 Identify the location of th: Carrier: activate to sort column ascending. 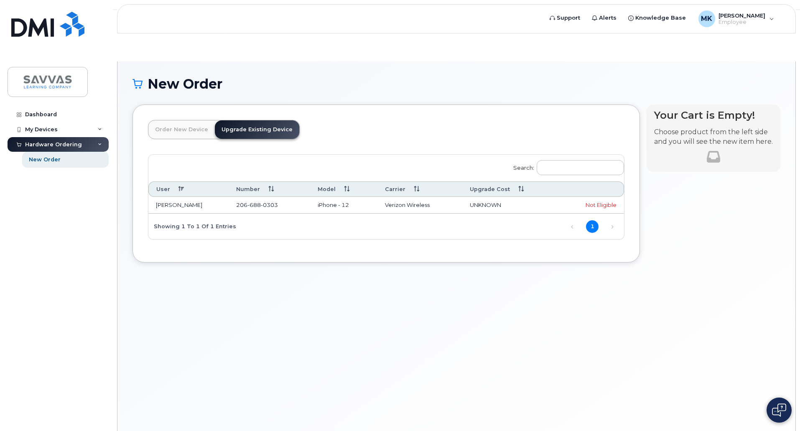
(420, 189).